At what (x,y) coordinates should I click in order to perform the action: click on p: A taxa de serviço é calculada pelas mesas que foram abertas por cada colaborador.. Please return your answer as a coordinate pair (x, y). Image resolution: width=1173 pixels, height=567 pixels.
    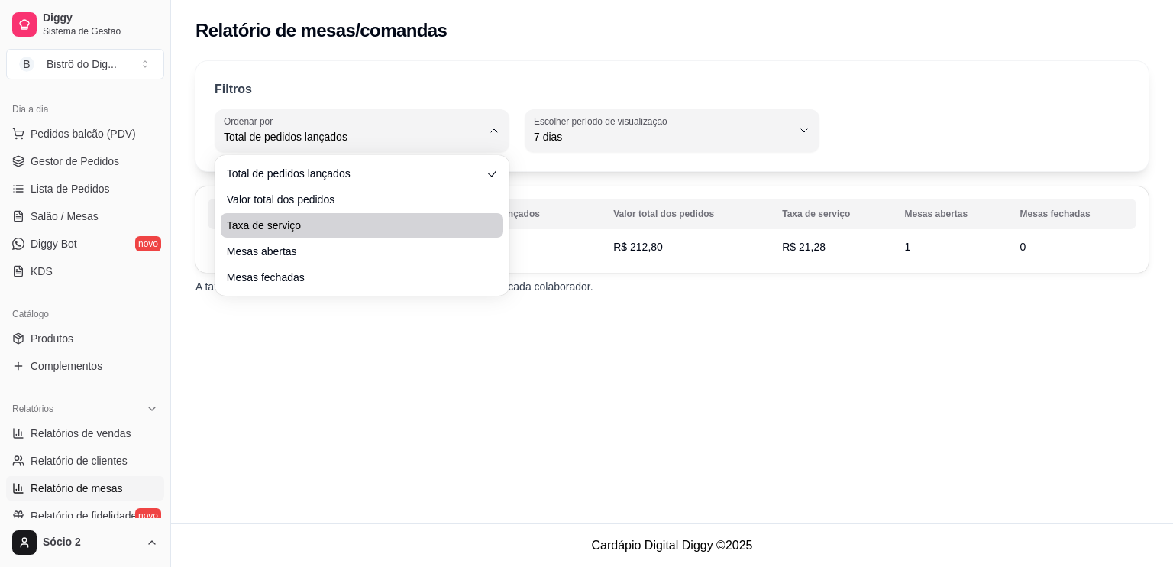
    Looking at the image, I should click on (672, 286).